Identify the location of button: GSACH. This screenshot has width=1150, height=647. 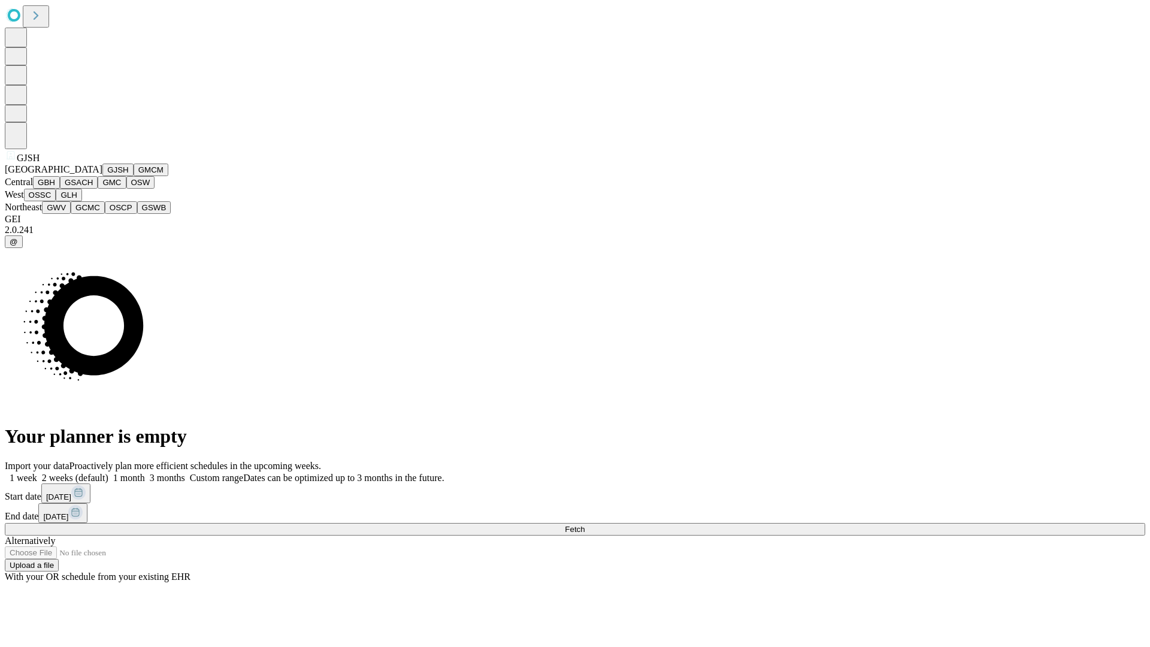
(78, 182).